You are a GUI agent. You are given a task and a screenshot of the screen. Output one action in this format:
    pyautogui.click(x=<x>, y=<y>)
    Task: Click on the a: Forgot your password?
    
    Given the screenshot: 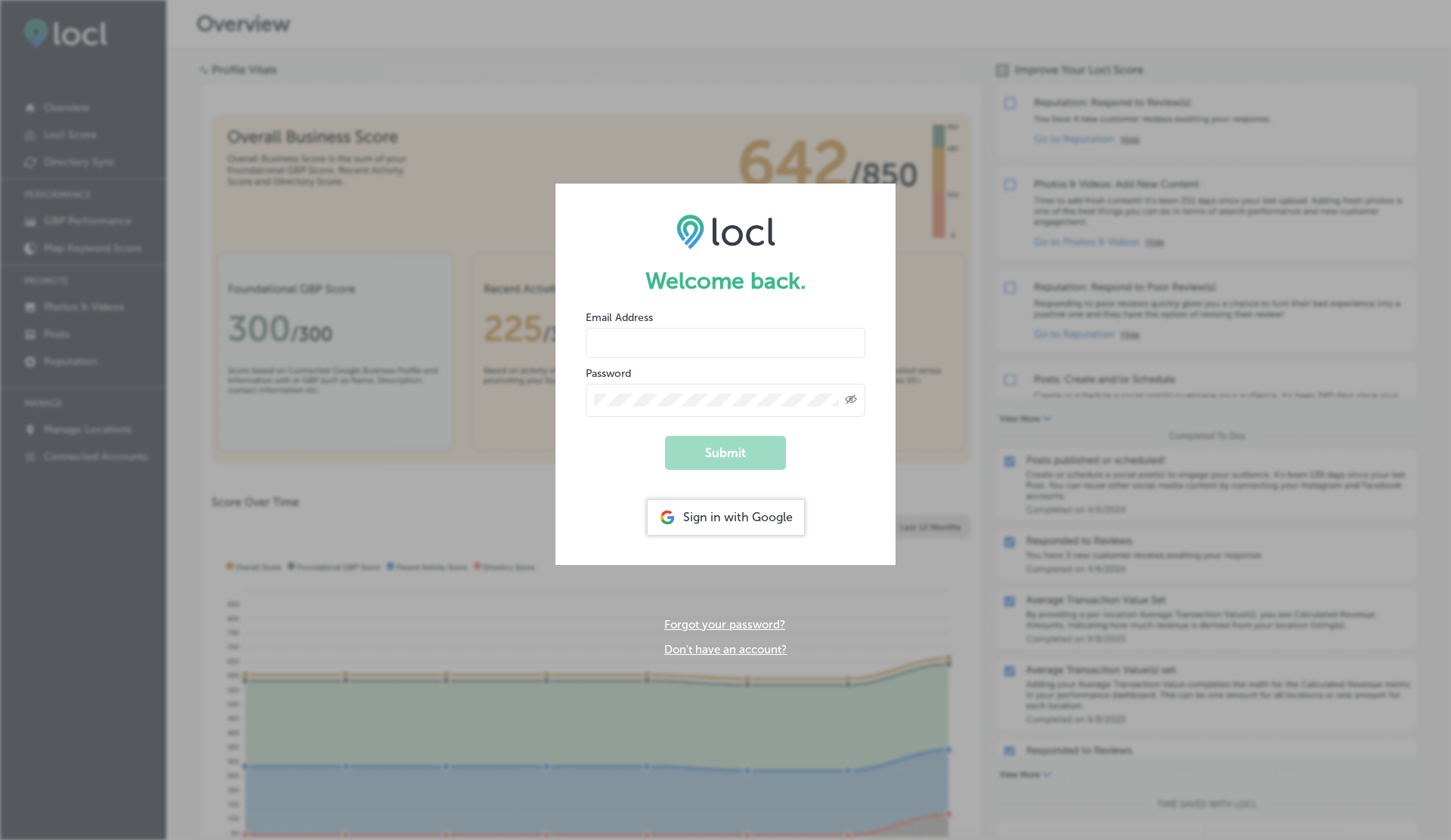 What is the action you would take?
    pyautogui.click(x=725, y=625)
    